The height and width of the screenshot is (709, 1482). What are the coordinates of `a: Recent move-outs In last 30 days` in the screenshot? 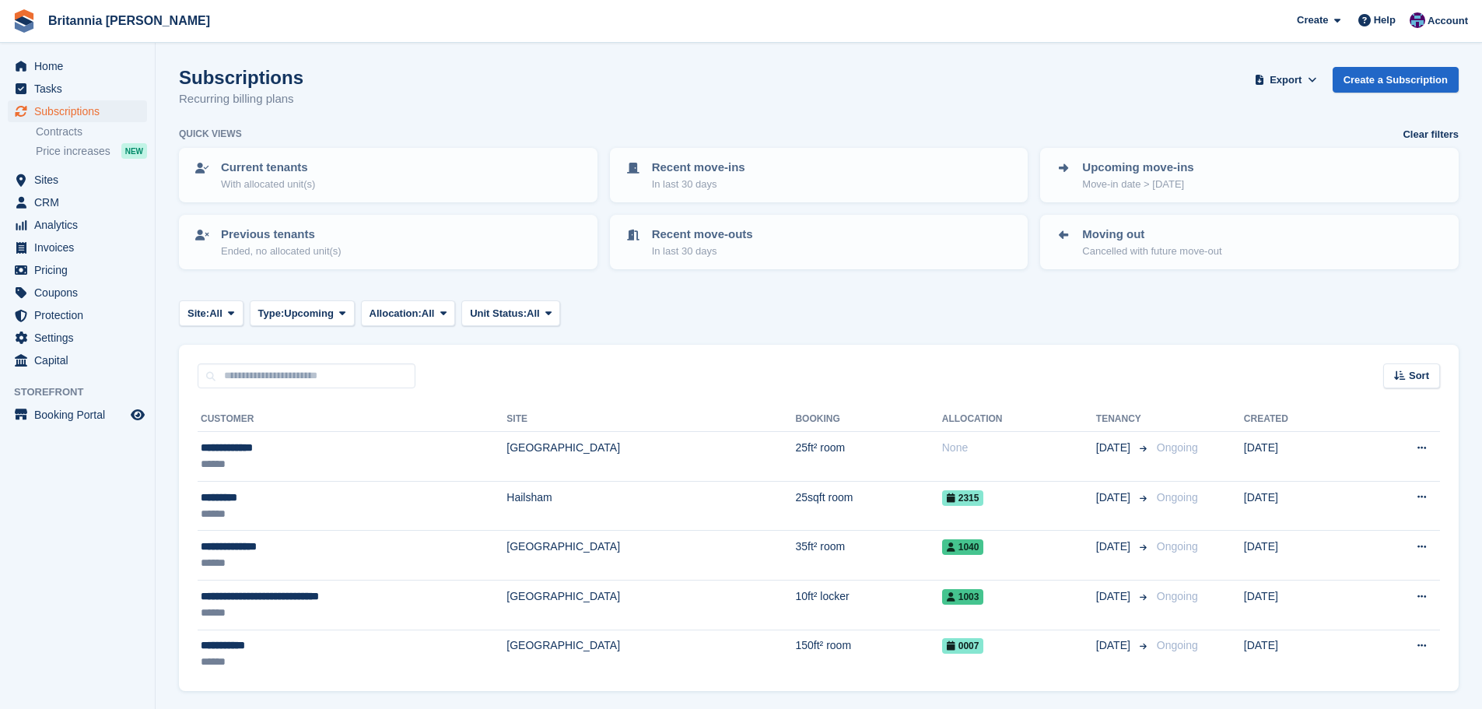 It's located at (819, 242).